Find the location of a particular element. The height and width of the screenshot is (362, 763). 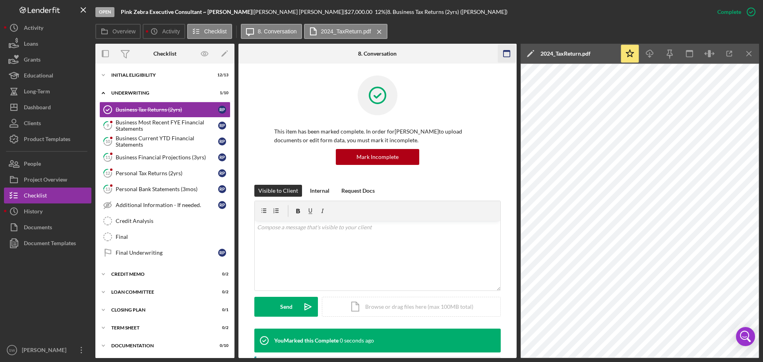

div: 1 / 10 is located at coordinates (221, 93).